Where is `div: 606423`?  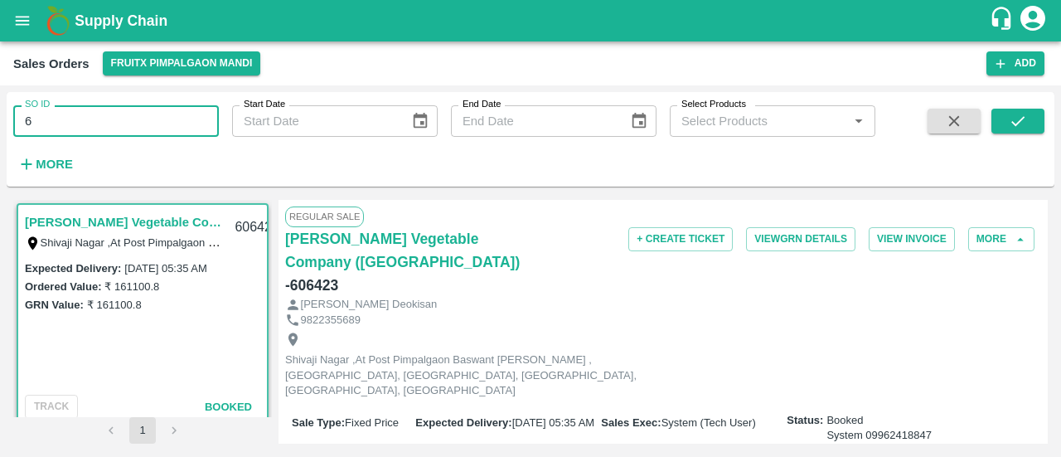
div: 606423 is located at coordinates (256, 227).